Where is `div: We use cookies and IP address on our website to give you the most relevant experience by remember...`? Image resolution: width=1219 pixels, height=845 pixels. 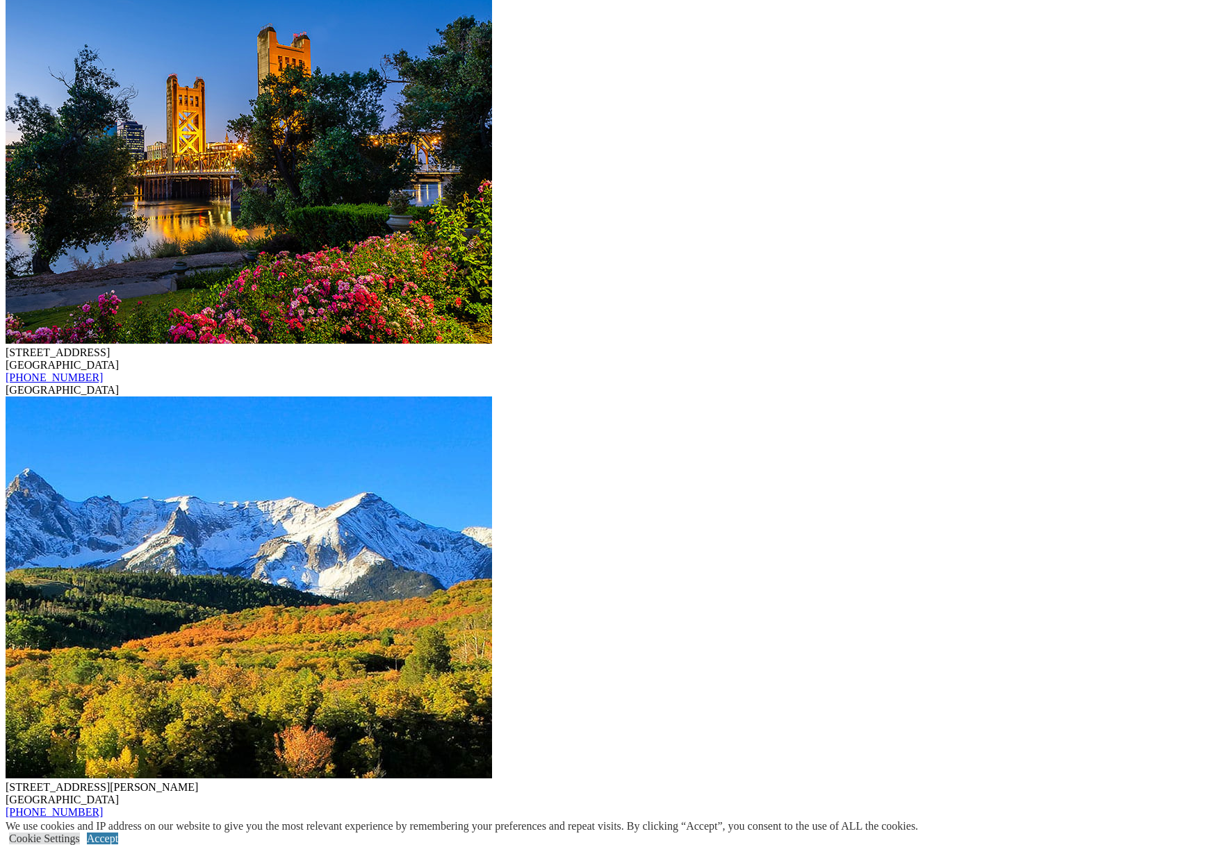
div: We use cookies and IP address on our website to give you the most relevant experience by remember... is located at coordinates (461, 827).